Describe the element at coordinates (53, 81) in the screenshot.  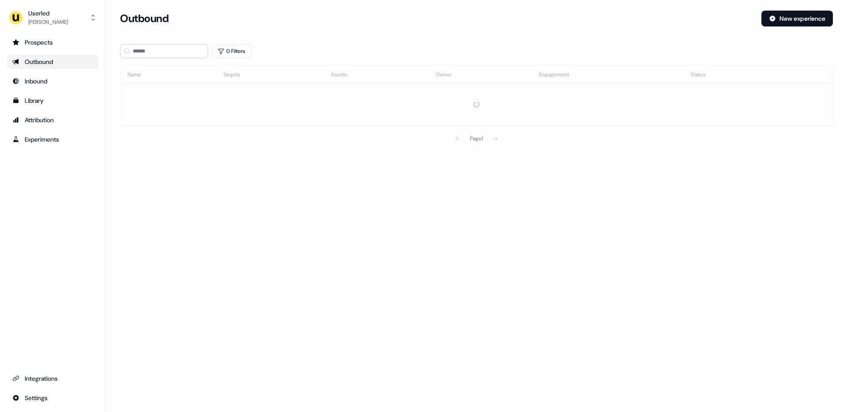
I see `a: Go to Inbound` at that location.